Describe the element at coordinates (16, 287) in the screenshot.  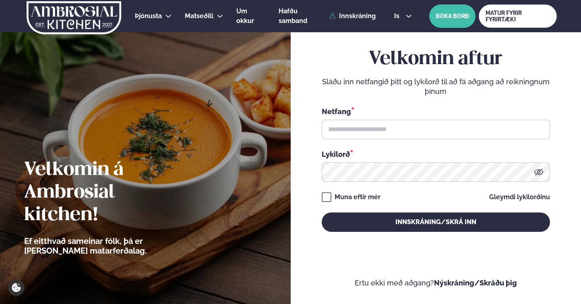
I see `a: Cookie settings` at that location.